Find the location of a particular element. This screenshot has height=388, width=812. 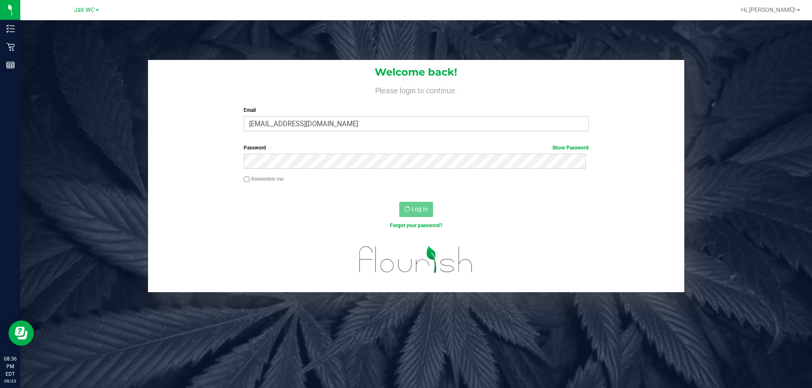

p: 08:36 PM EDT is located at coordinates (10, 367).